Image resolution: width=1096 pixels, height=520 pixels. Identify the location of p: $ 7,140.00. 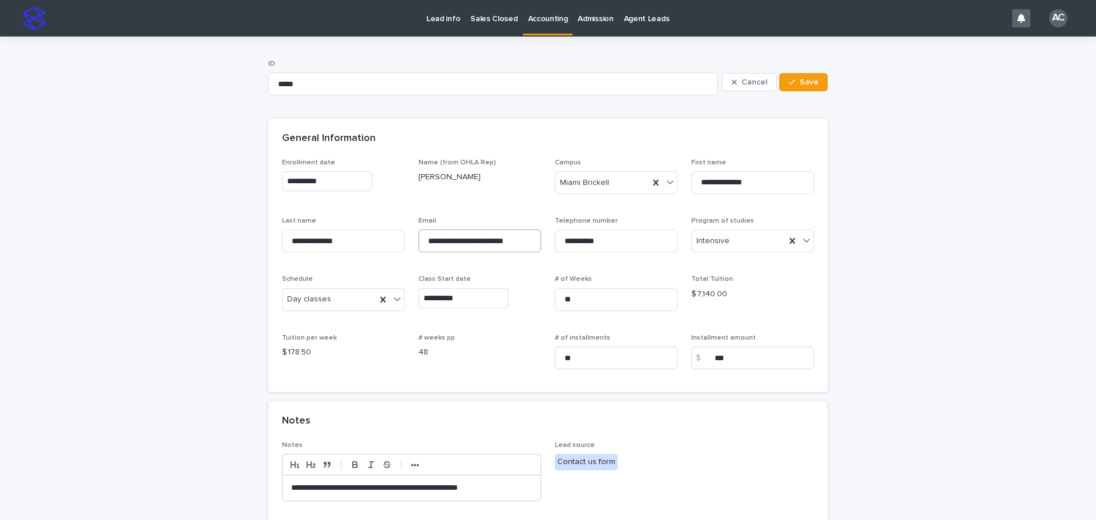
(752, 294).